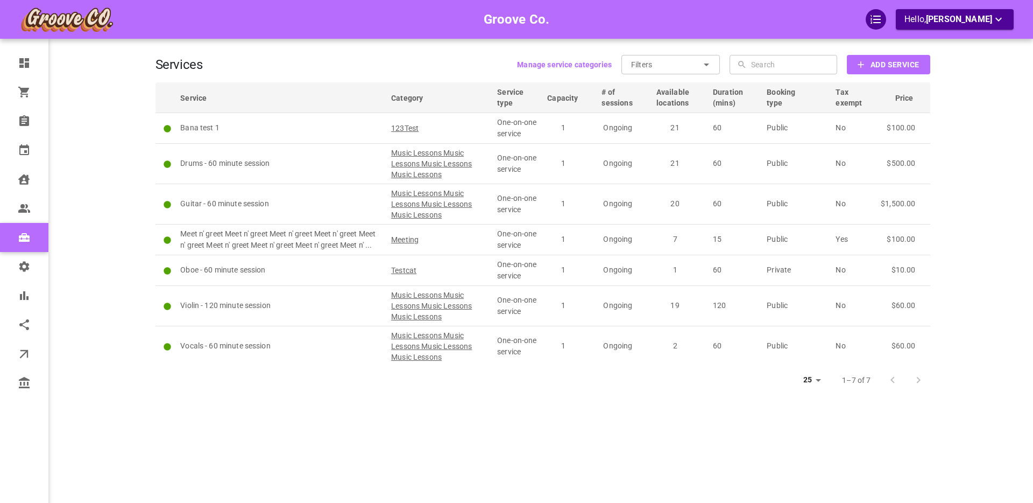 The height and width of the screenshot is (503, 1033). What do you see at coordinates (797, 97) in the screenshot?
I see `span: Booking type` at bounding box center [797, 97].